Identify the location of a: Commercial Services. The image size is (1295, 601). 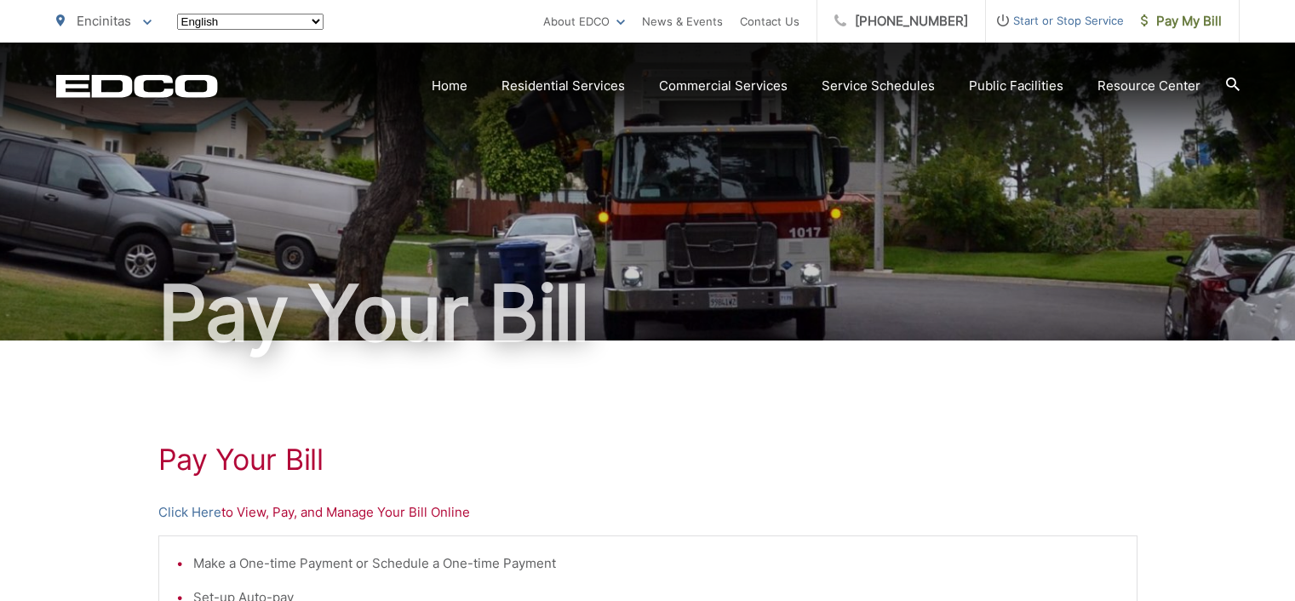
(723, 86).